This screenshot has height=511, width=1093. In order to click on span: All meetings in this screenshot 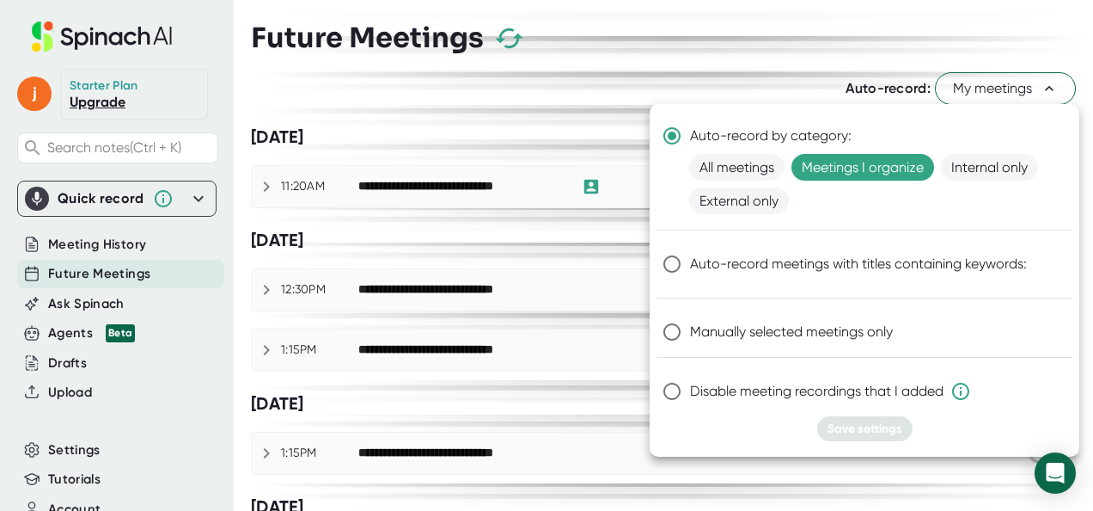, I will do `click(737, 167)`.